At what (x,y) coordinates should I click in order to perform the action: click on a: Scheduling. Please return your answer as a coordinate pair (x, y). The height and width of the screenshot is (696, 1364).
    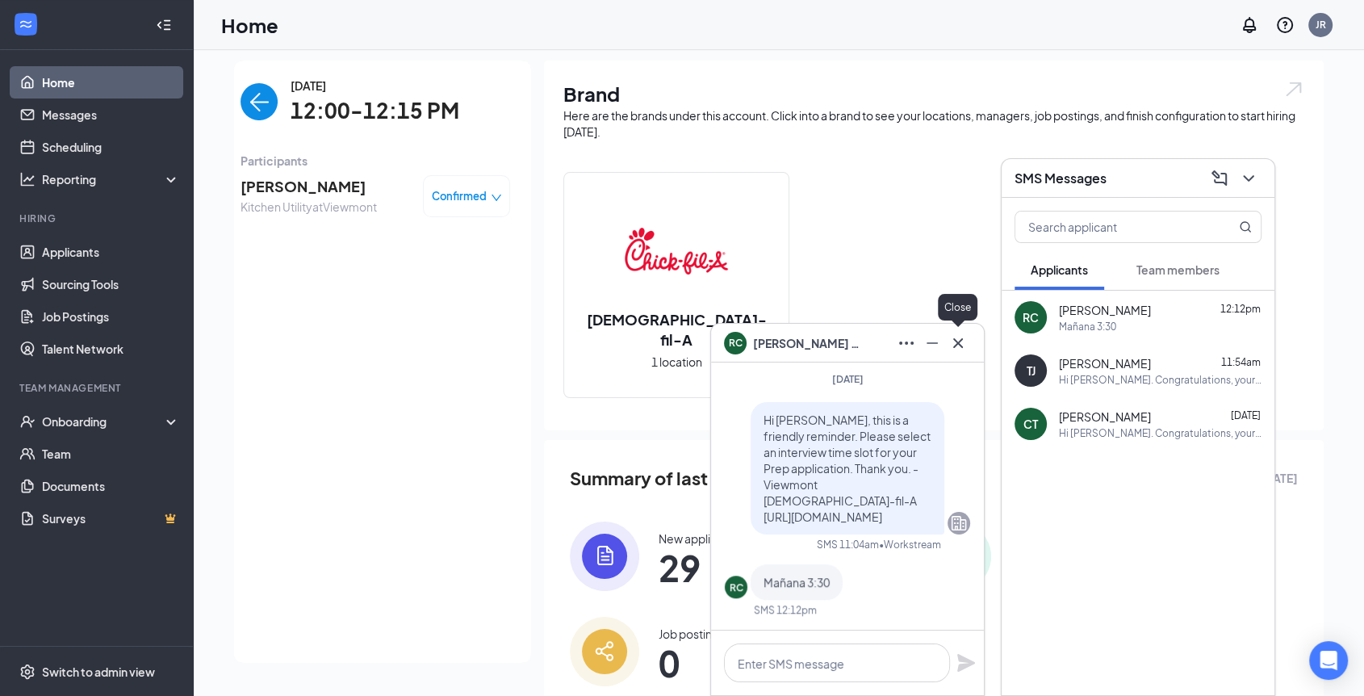
    Looking at the image, I should click on (111, 147).